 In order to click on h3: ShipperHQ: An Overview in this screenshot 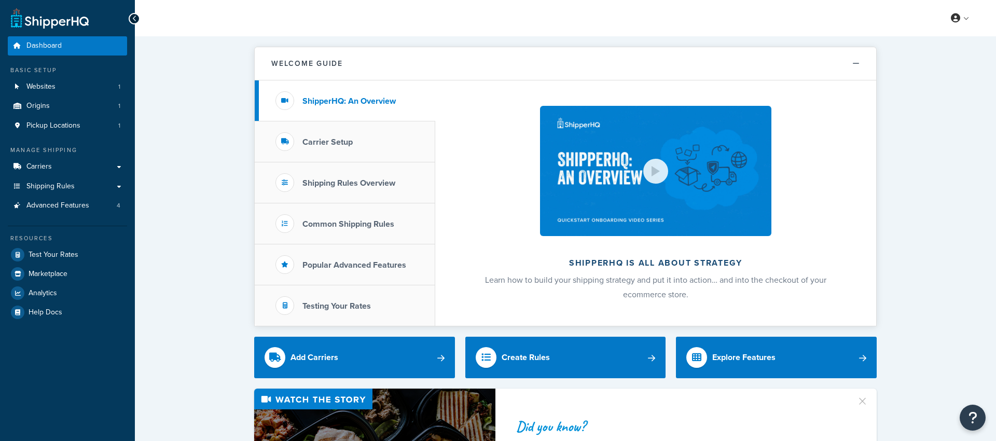, I will do `click(349, 101)`.